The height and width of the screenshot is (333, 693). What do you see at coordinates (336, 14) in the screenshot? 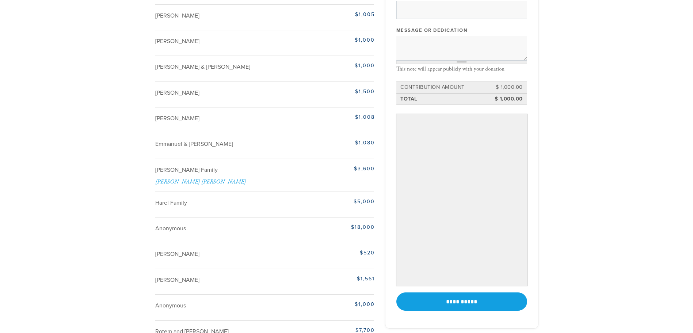
I see `div: $1,005` at bounding box center [336, 14].